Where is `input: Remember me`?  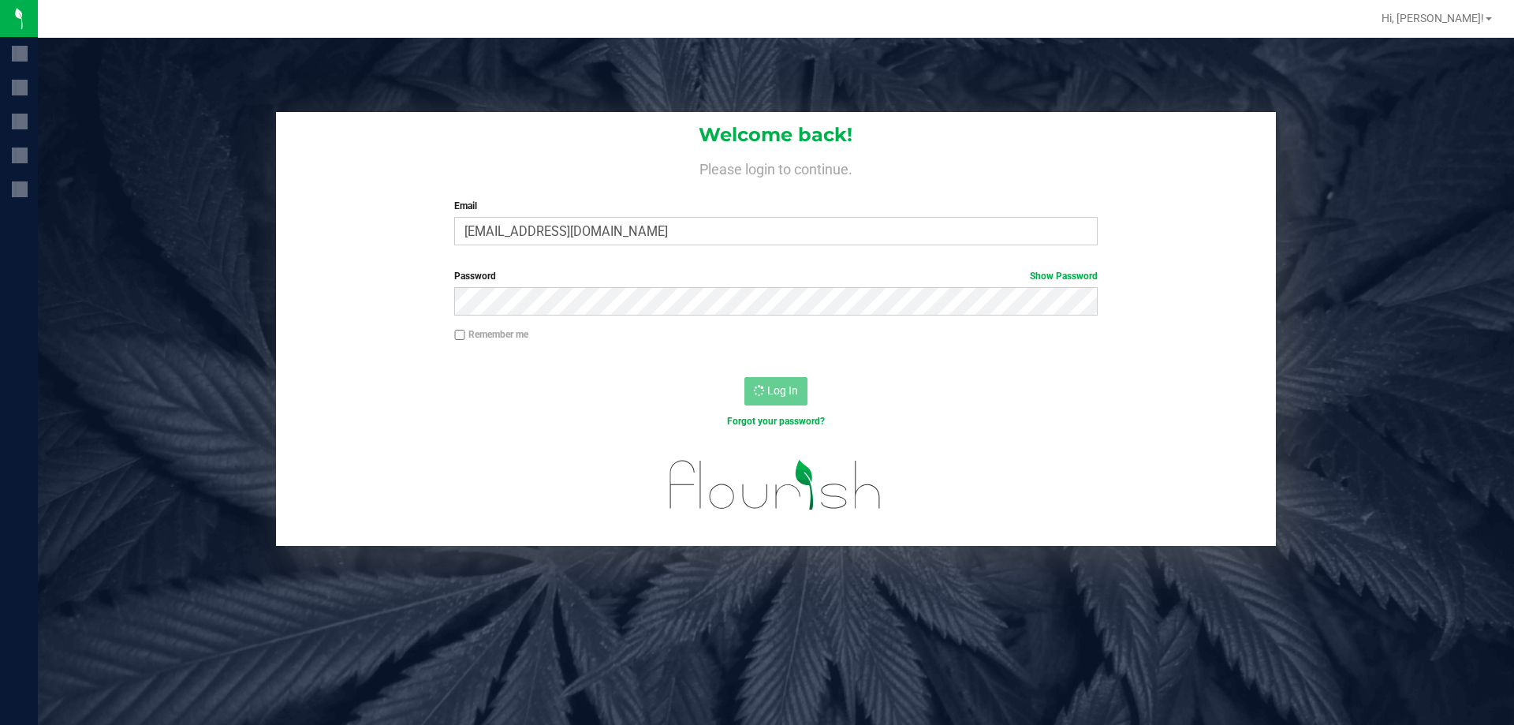 input: Remember me is located at coordinates (460, 335).